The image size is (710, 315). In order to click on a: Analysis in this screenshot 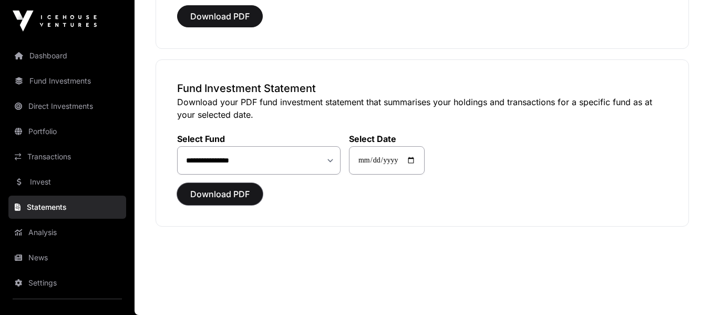, I will do `click(67, 232)`.